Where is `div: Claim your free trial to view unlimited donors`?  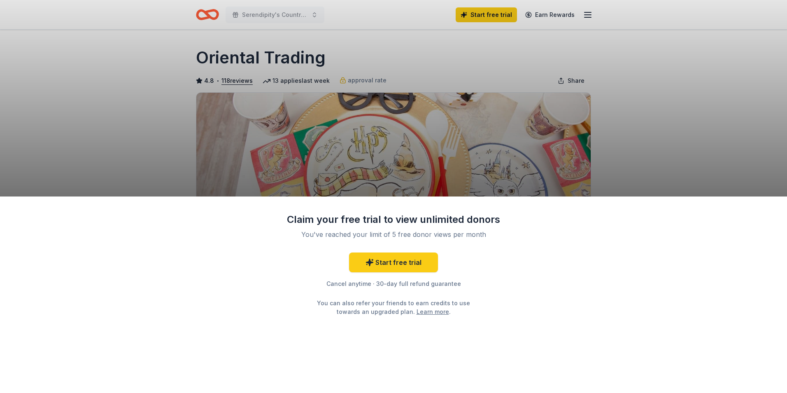
div: Claim your free trial to view unlimited donors is located at coordinates (394, 219).